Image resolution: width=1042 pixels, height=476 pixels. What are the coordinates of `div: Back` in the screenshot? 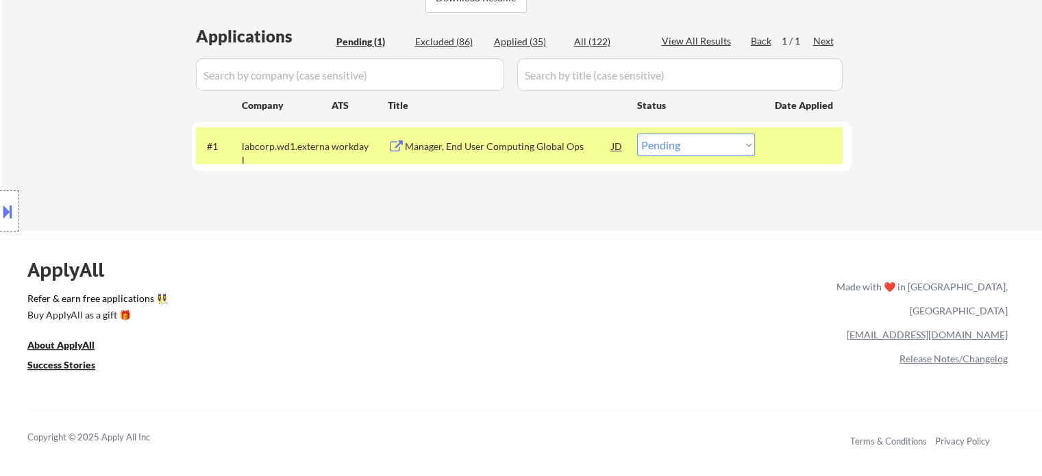 It's located at (762, 41).